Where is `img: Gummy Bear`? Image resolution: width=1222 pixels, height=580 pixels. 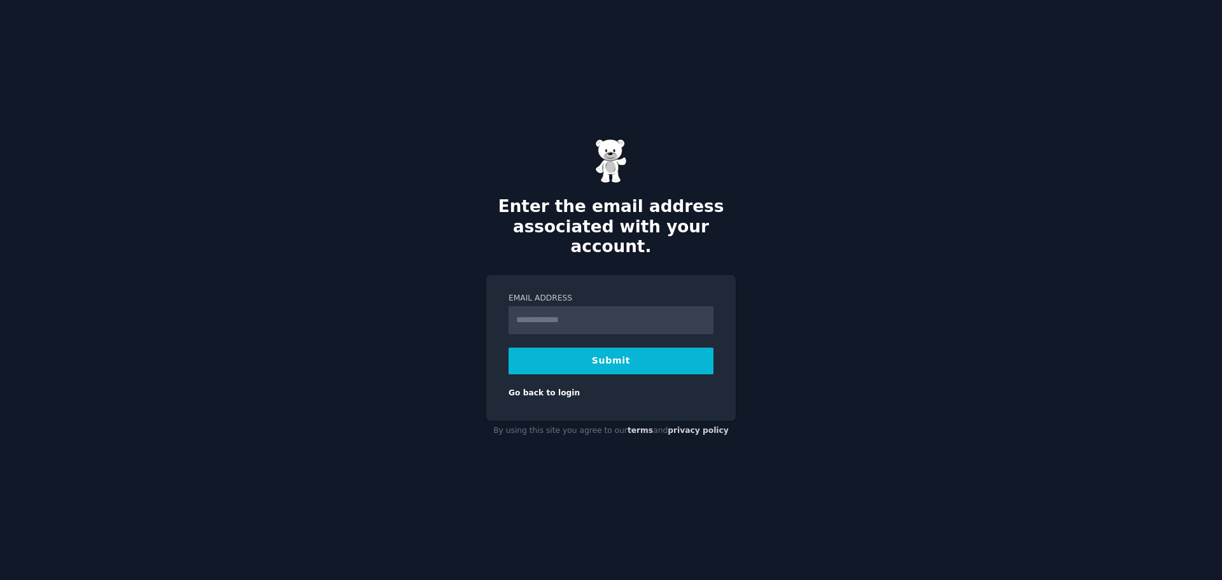
img: Gummy Bear is located at coordinates (611, 161).